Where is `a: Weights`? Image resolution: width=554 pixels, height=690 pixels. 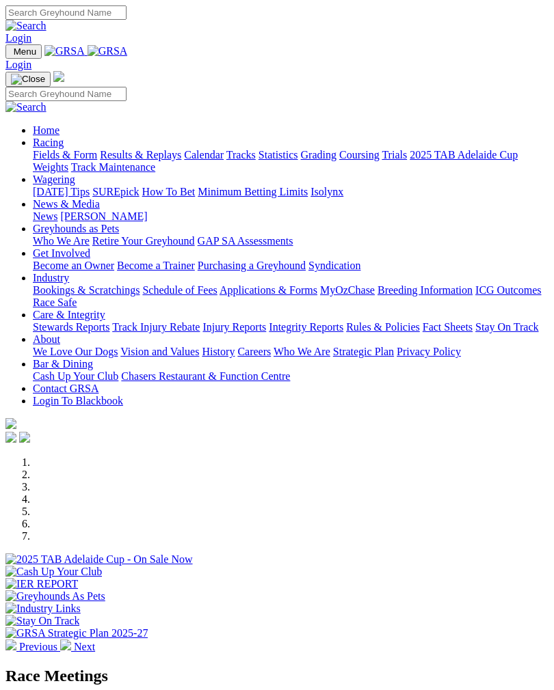
a: Weights is located at coordinates (51, 167).